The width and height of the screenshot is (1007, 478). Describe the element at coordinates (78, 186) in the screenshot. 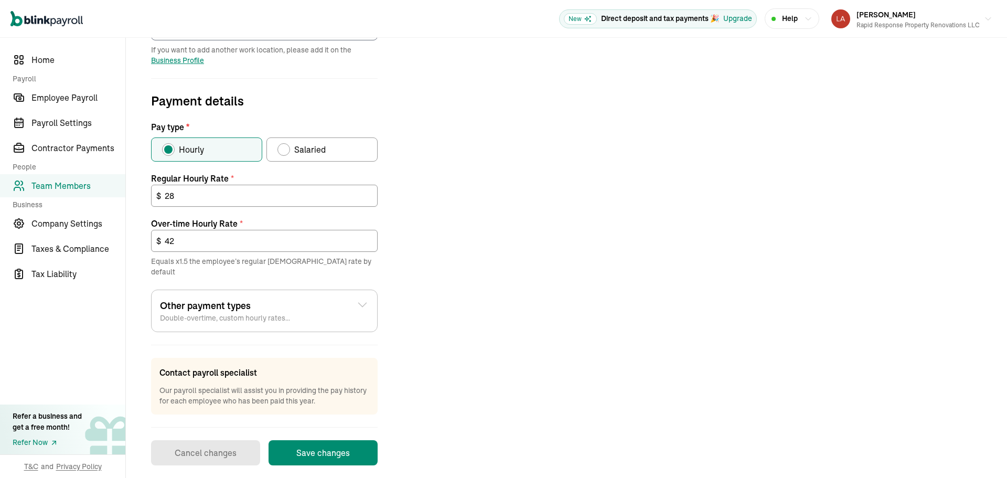

I see `span: Team Members` at that location.